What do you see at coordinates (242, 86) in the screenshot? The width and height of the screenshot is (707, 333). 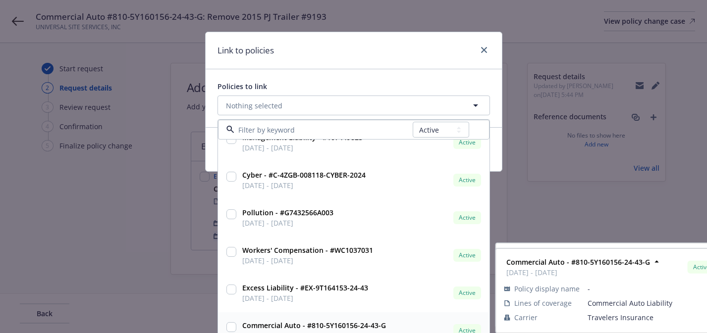 I see `span: Policies to link` at bounding box center [242, 86].